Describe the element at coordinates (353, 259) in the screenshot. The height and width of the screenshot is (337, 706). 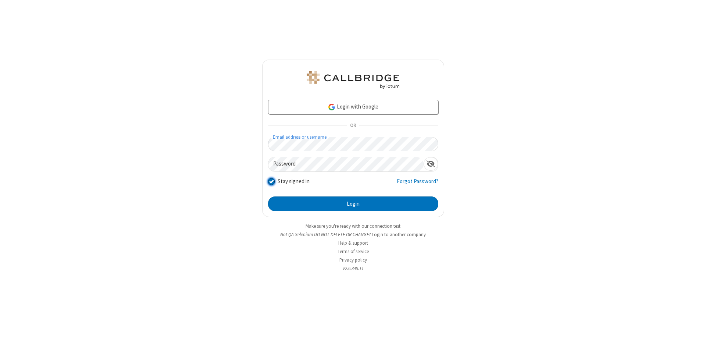
I see `a: Privacy policy` at that location.